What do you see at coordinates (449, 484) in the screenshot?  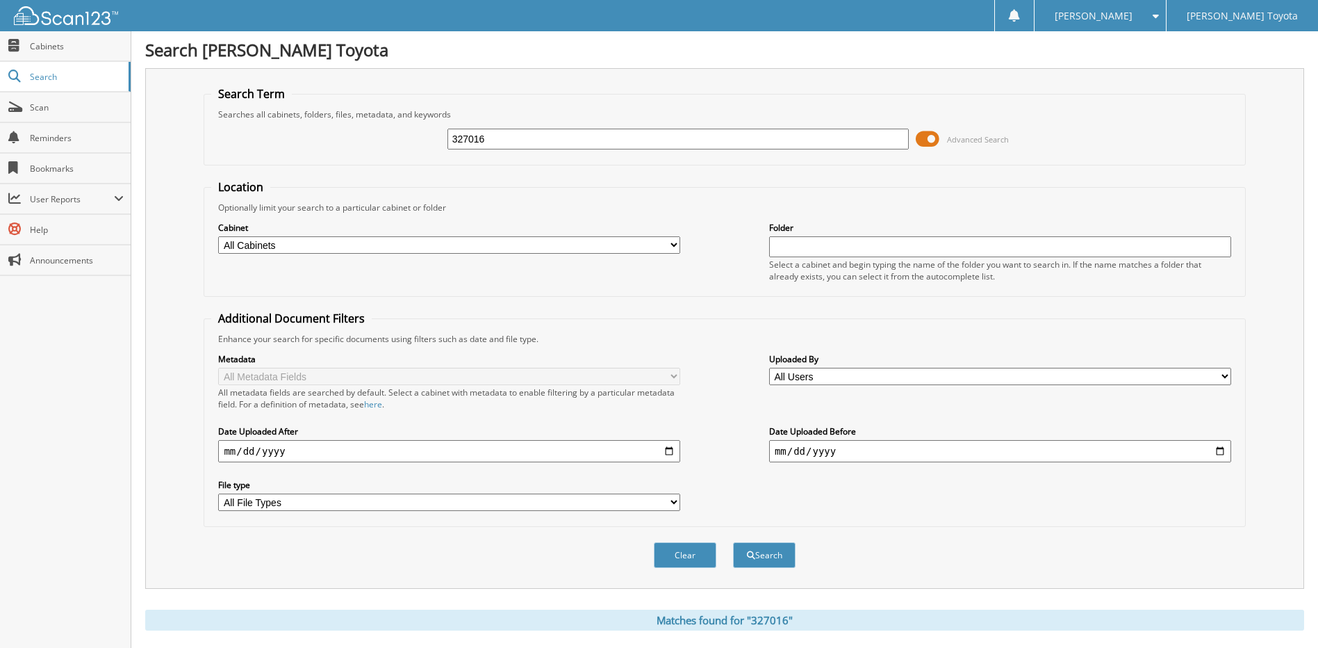 I see `label: File type` at bounding box center [449, 484].